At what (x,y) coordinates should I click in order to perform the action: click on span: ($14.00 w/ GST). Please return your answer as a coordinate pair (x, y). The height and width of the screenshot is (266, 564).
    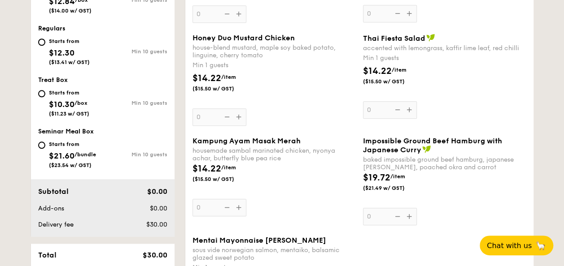
    Looking at the image, I should click on (70, 11).